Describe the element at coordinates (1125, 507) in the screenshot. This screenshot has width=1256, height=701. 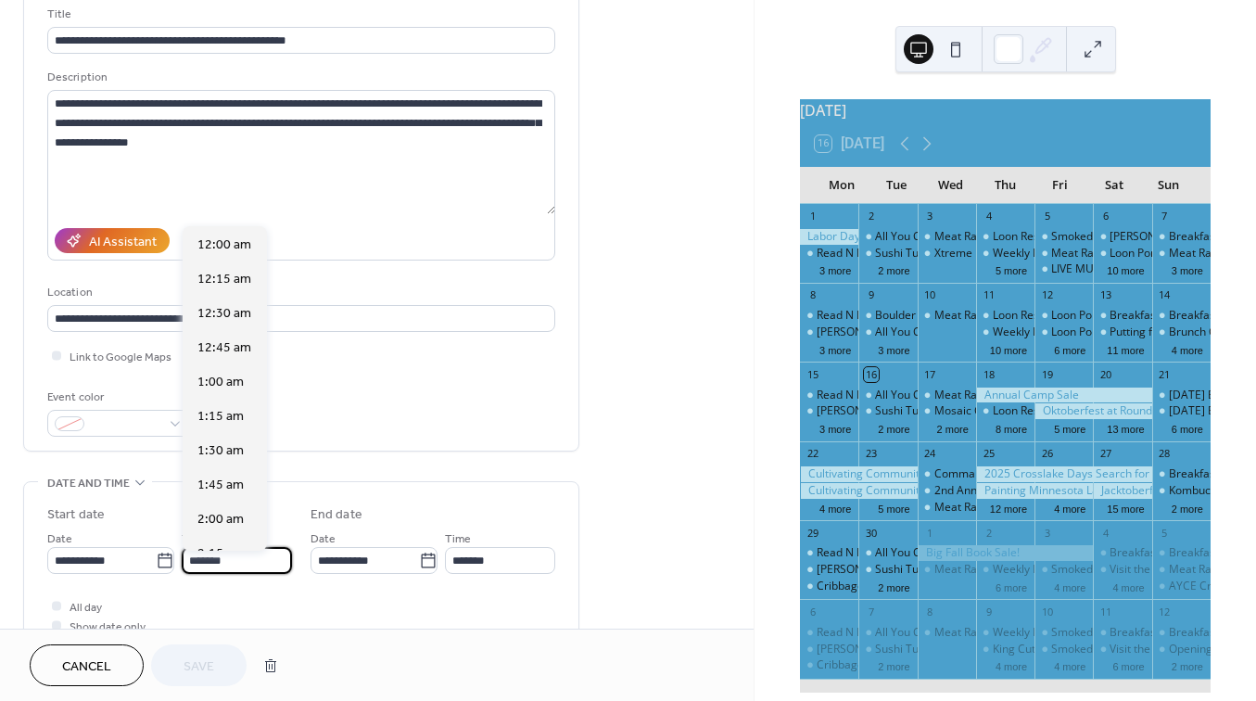
I see `button: 15 more` at that location.